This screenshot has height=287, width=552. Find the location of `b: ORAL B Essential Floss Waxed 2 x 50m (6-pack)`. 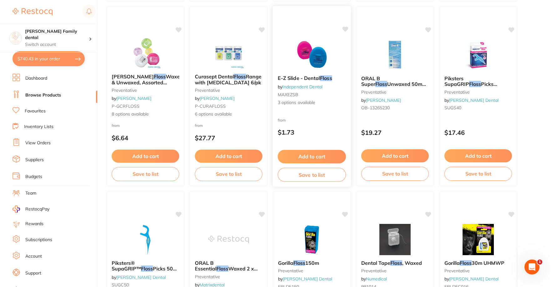

b: ORAL B Essential Floss Waxed 2 x 50m (6-pack) is located at coordinates (228, 266).